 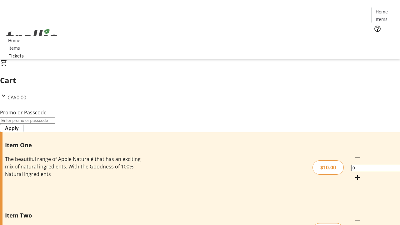 I want to click on span: CA$0.00, so click(x=17, y=97).